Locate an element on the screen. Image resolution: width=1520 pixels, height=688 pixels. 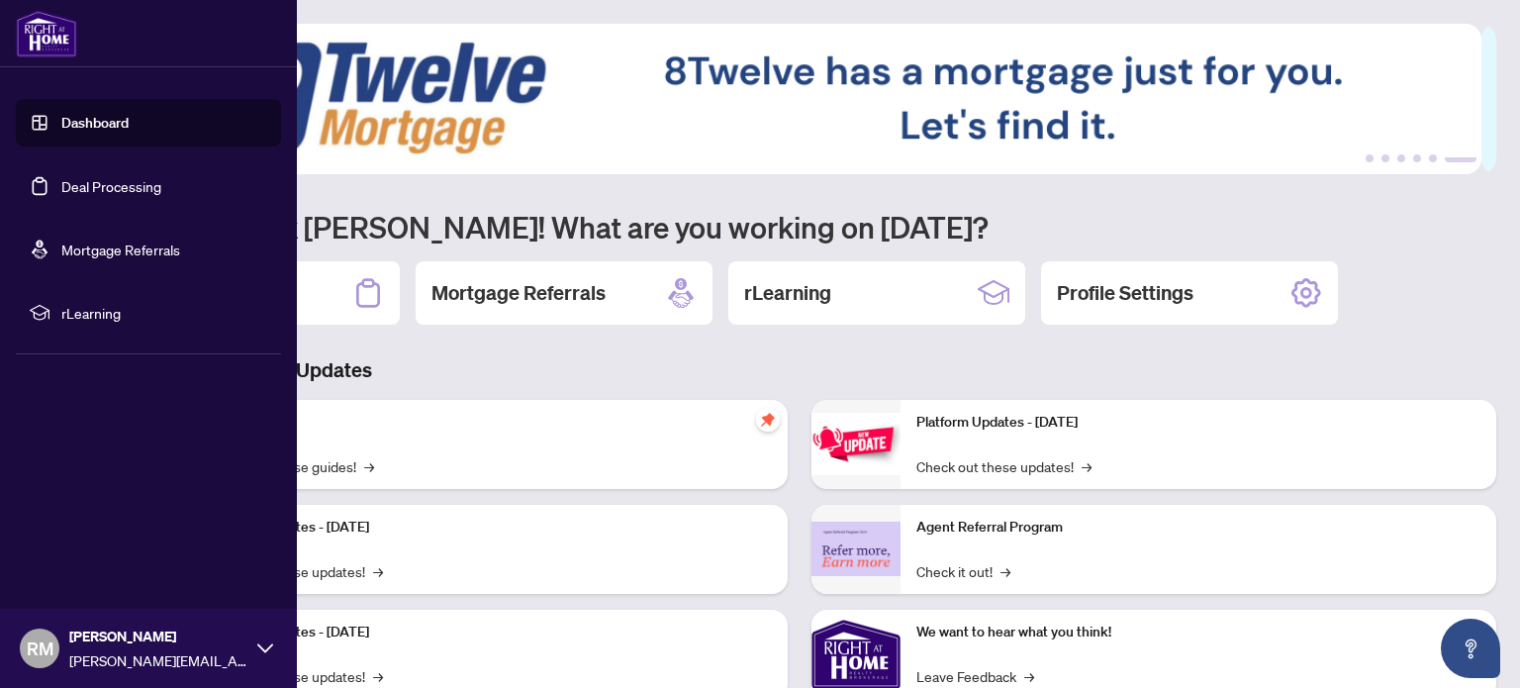
img: Agent Referral Program is located at coordinates (856, 548).